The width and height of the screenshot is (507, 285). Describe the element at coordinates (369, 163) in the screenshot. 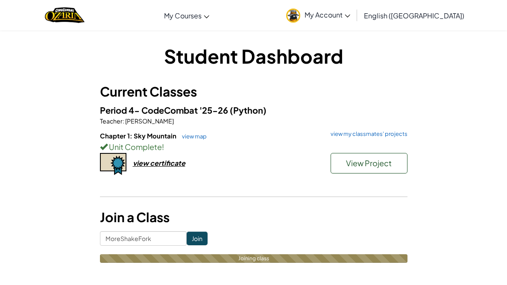

I see `button: View Project` at that location.